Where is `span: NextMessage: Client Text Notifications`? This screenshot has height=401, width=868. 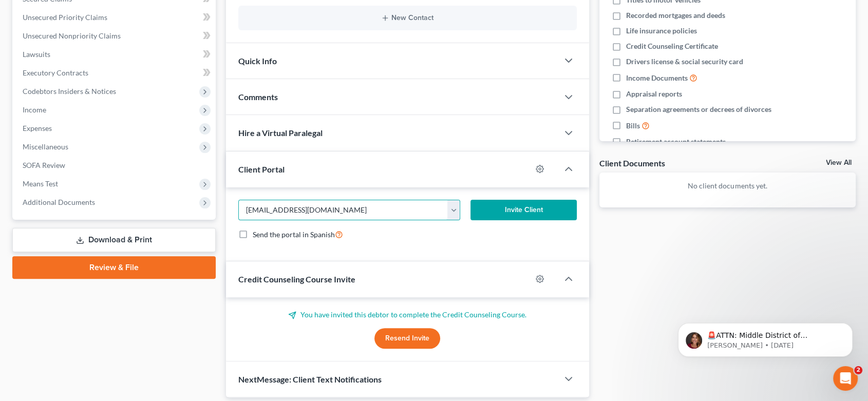
span: NextMessage: Client Text Notifications is located at coordinates (310, 379).